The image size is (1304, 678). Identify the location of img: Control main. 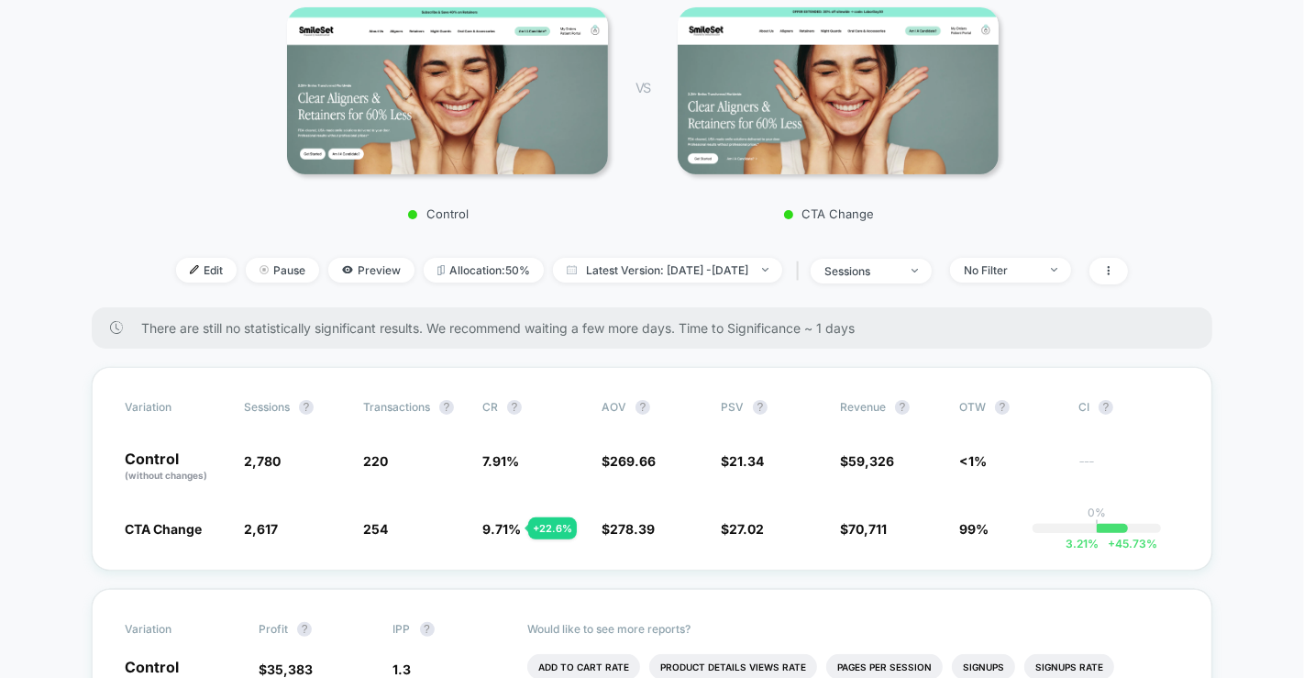
(447, 91).